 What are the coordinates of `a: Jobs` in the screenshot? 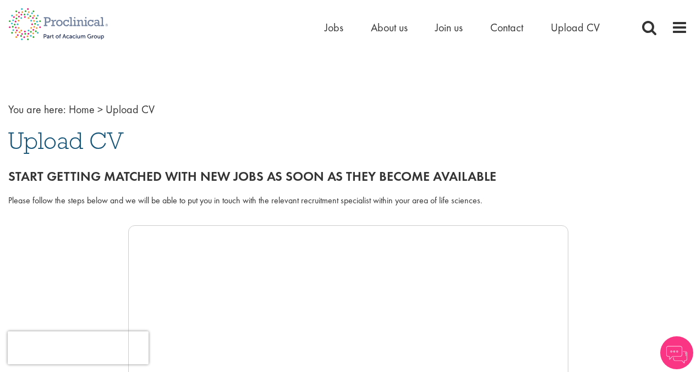 It's located at (334, 28).